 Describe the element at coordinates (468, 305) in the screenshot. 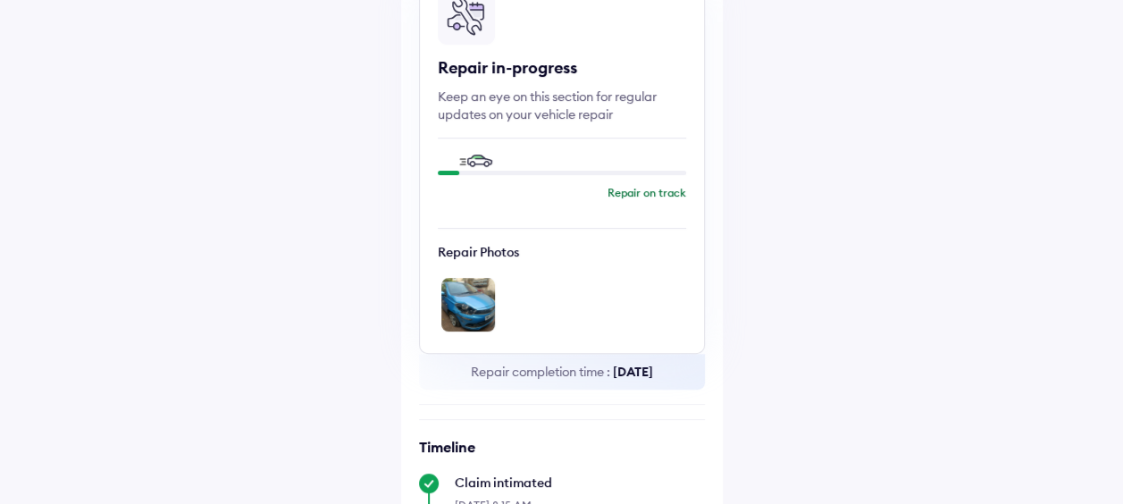

I see `img: 68ee3ffa858b8725ded9da7b` at that location.